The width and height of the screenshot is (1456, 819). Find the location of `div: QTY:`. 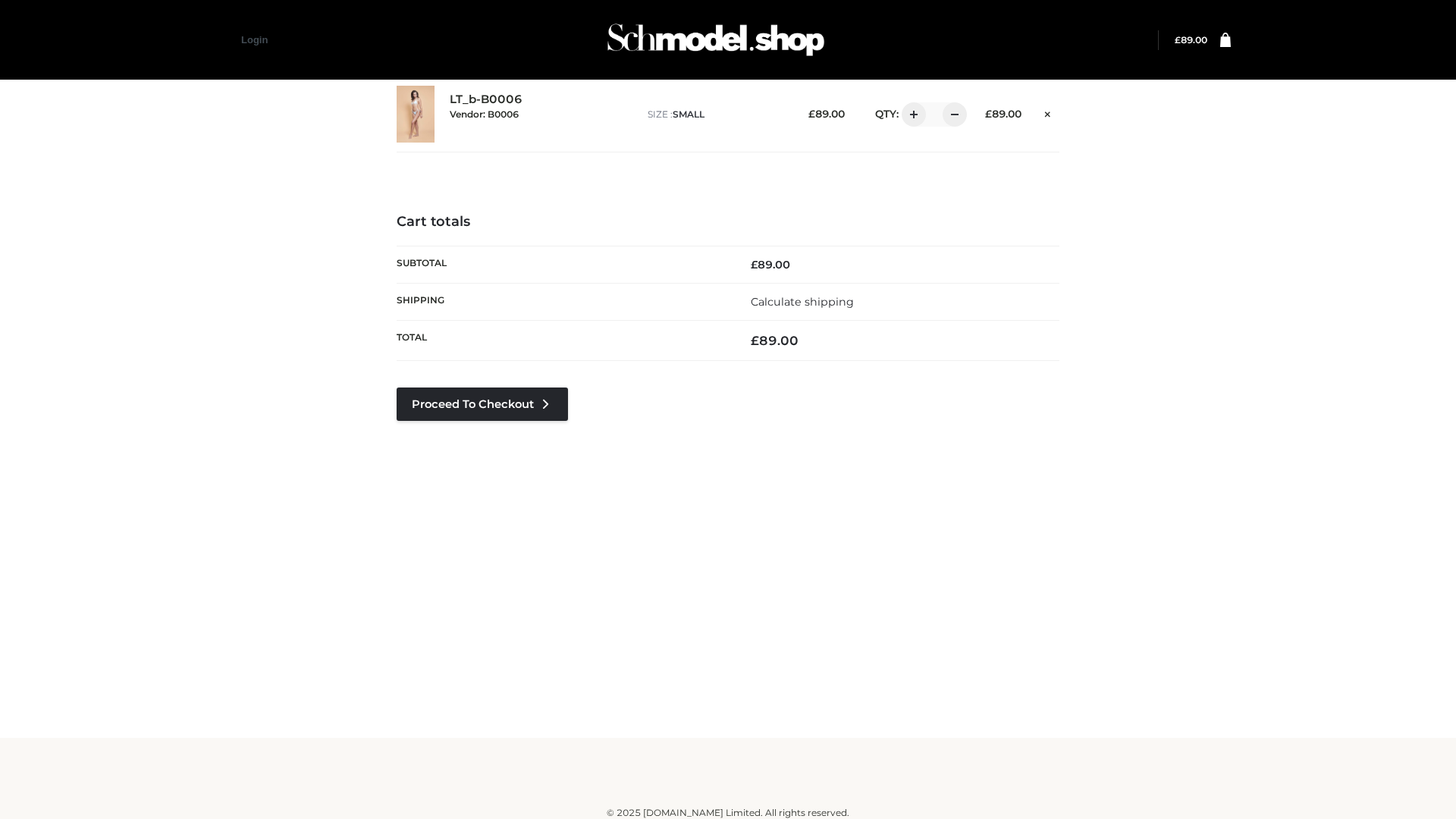

div: QTY: is located at coordinates (910, 114).